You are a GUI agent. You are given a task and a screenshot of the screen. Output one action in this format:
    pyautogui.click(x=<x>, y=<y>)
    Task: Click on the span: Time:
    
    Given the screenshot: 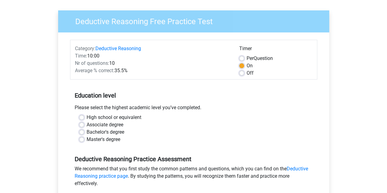 What is the action you would take?
    pyautogui.click(x=81, y=56)
    